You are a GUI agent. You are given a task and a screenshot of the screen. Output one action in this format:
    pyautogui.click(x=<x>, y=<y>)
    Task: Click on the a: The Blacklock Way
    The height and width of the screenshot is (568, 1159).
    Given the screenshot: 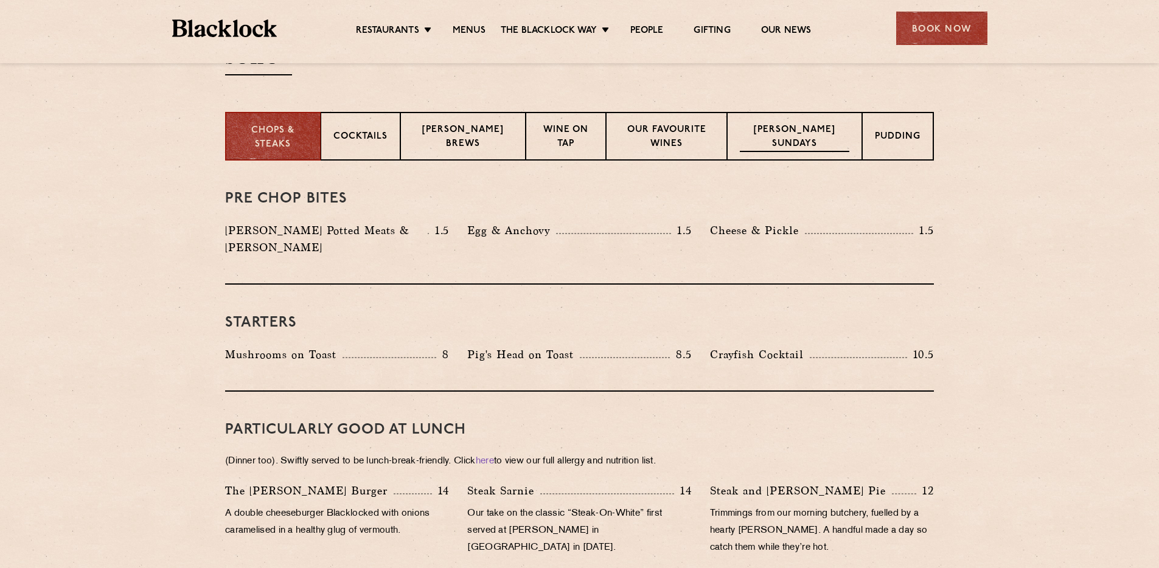 What is the action you would take?
    pyautogui.click(x=549, y=32)
    